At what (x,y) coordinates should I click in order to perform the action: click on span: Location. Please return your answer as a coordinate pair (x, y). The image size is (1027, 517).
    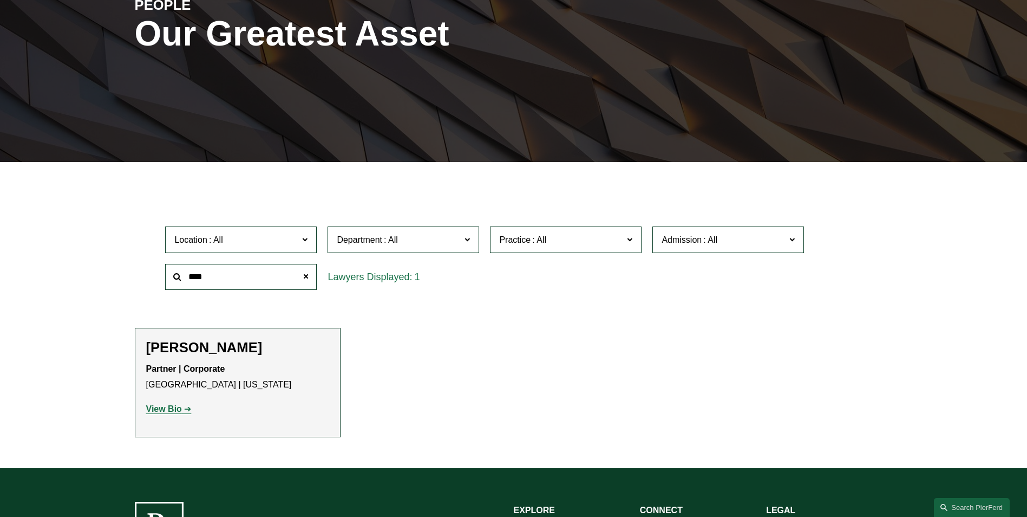
    Looking at the image, I should click on (191, 239).